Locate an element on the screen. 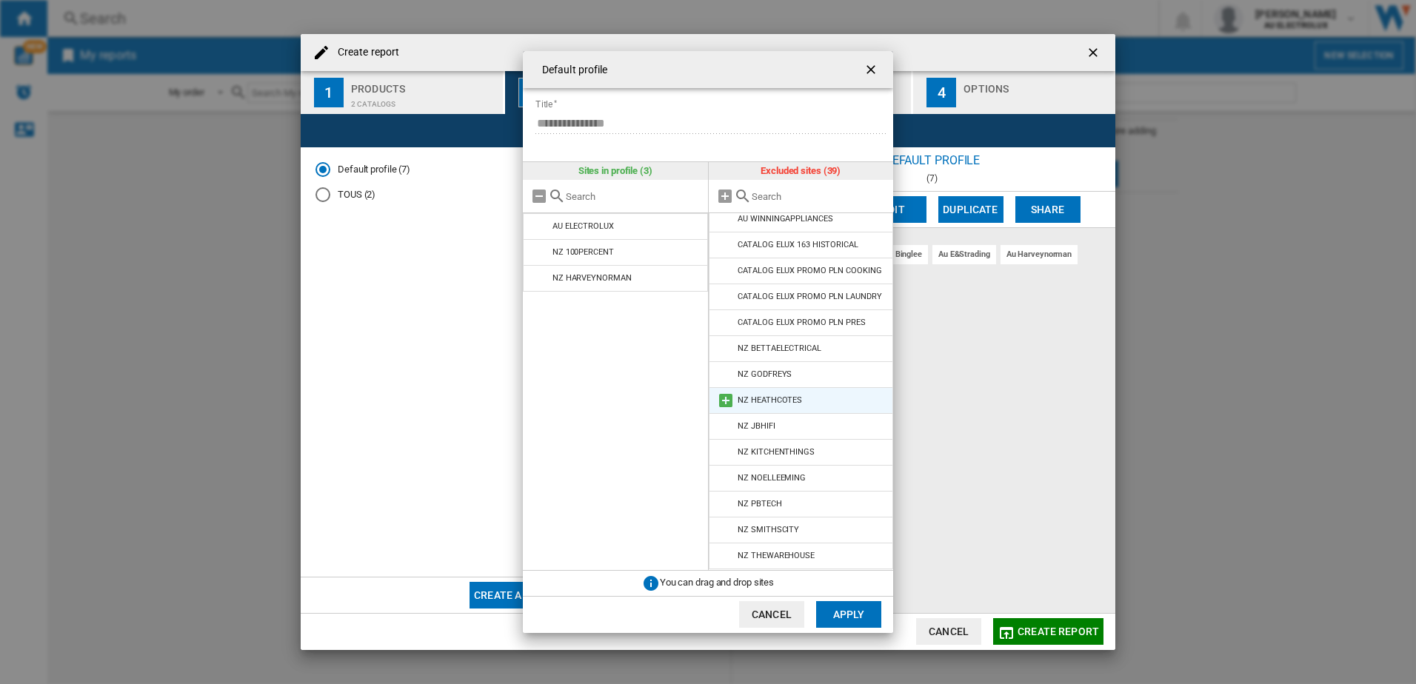  div: NZ GODFREYS is located at coordinates (764, 374).